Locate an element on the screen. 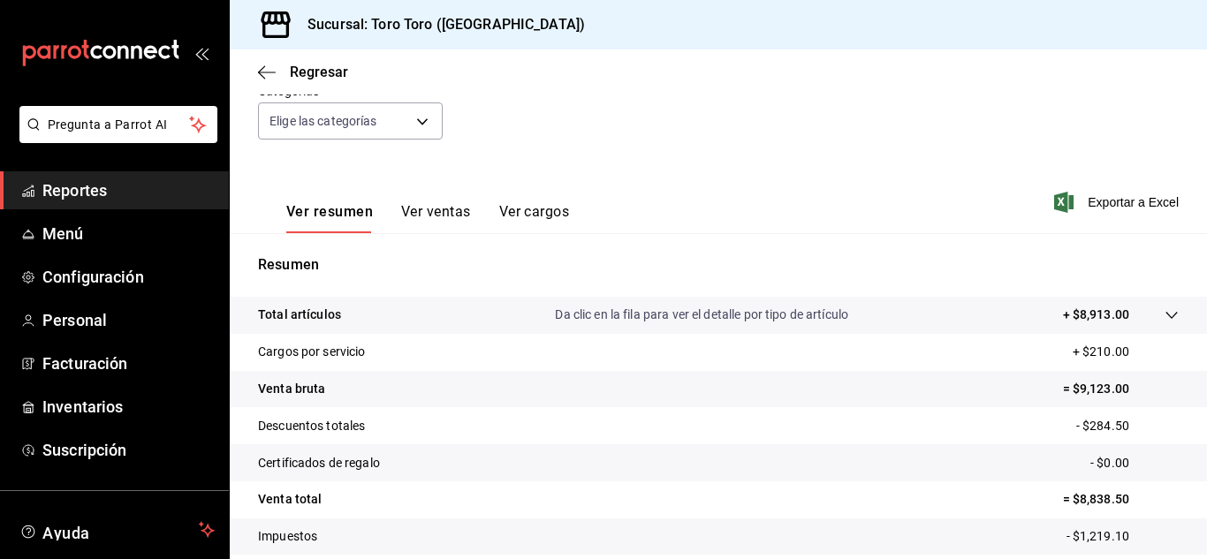 The height and width of the screenshot is (559, 1207). p: Venta total is located at coordinates (290, 499).